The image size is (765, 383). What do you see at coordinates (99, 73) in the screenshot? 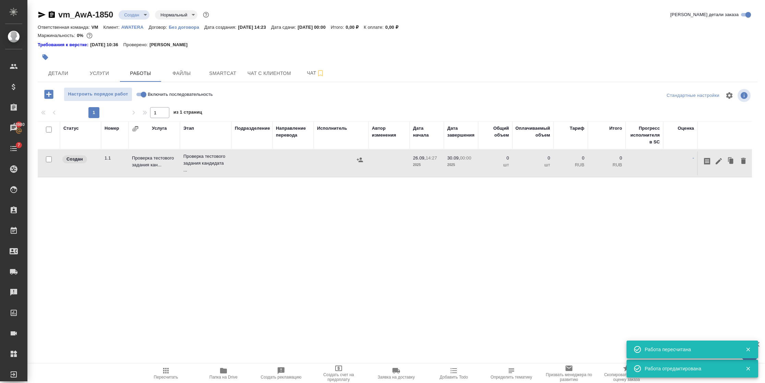
I see `span: Услуги` at bounding box center [99, 73].